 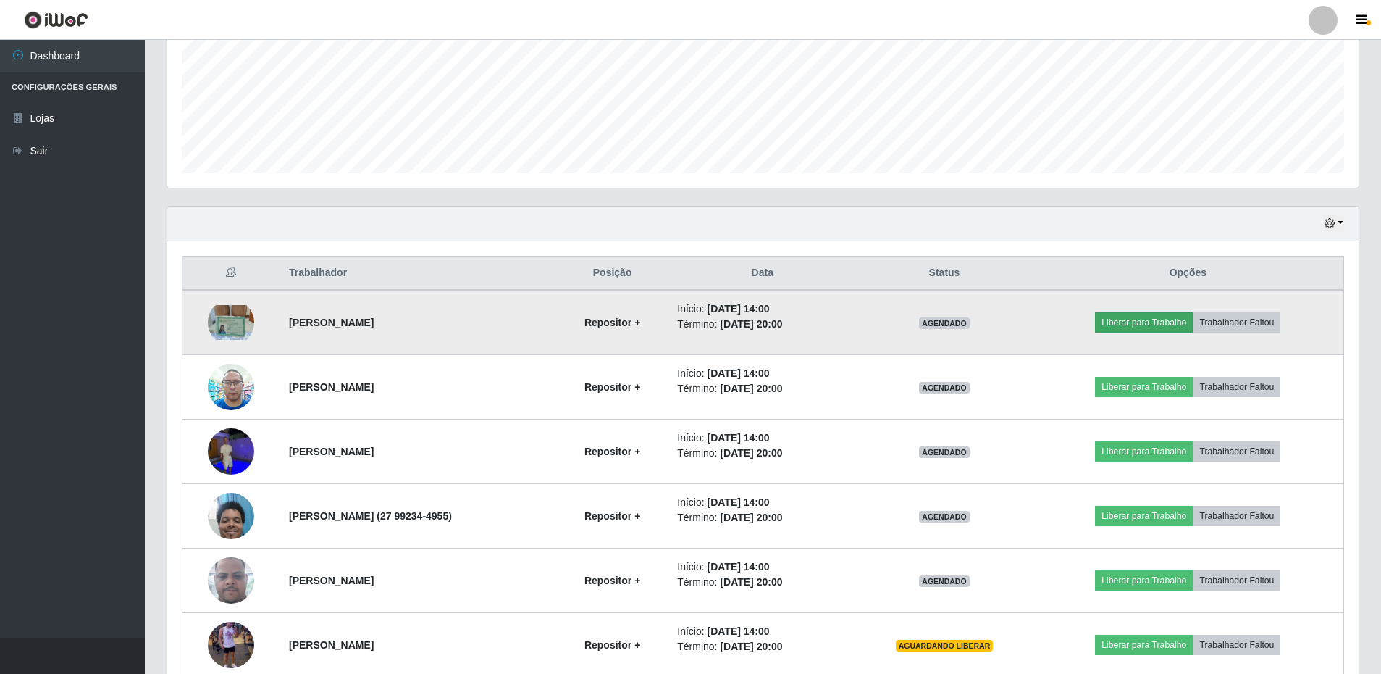 I want to click on th: Status, so click(x=944, y=273).